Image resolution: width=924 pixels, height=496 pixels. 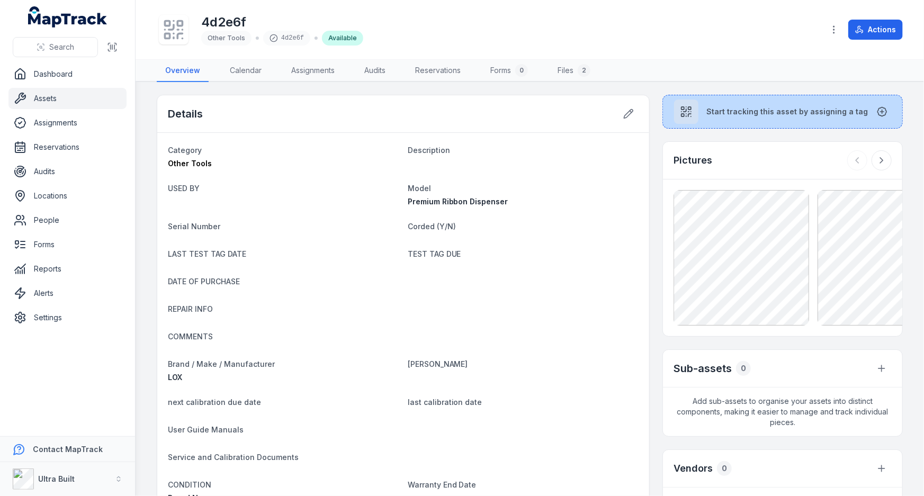 What do you see at coordinates (67, 99) in the screenshot?
I see `a: Assets` at bounding box center [67, 99].